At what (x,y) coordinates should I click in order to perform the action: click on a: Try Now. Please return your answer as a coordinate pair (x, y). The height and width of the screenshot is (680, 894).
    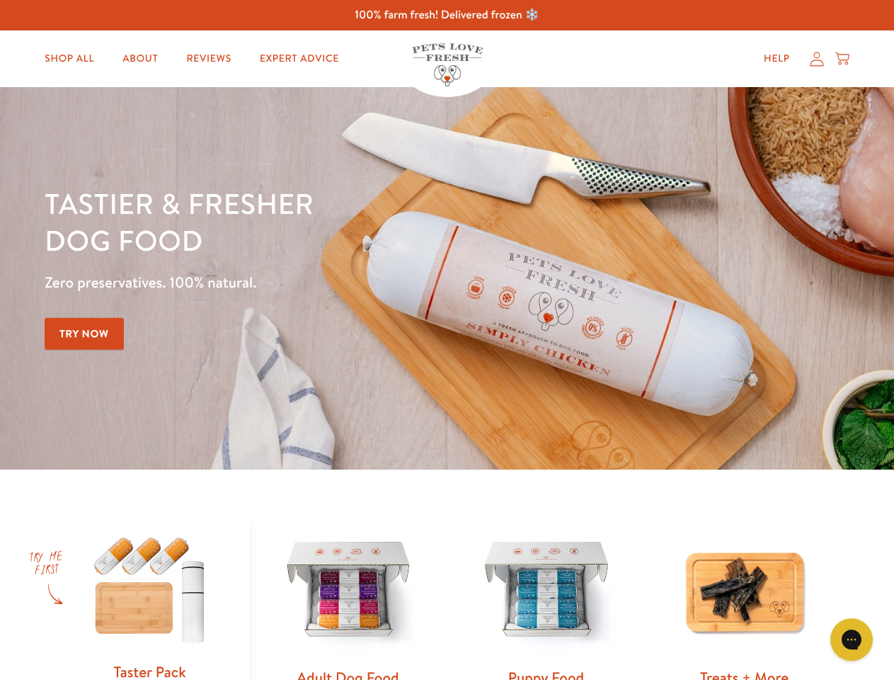
    Looking at the image, I should click on (84, 333).